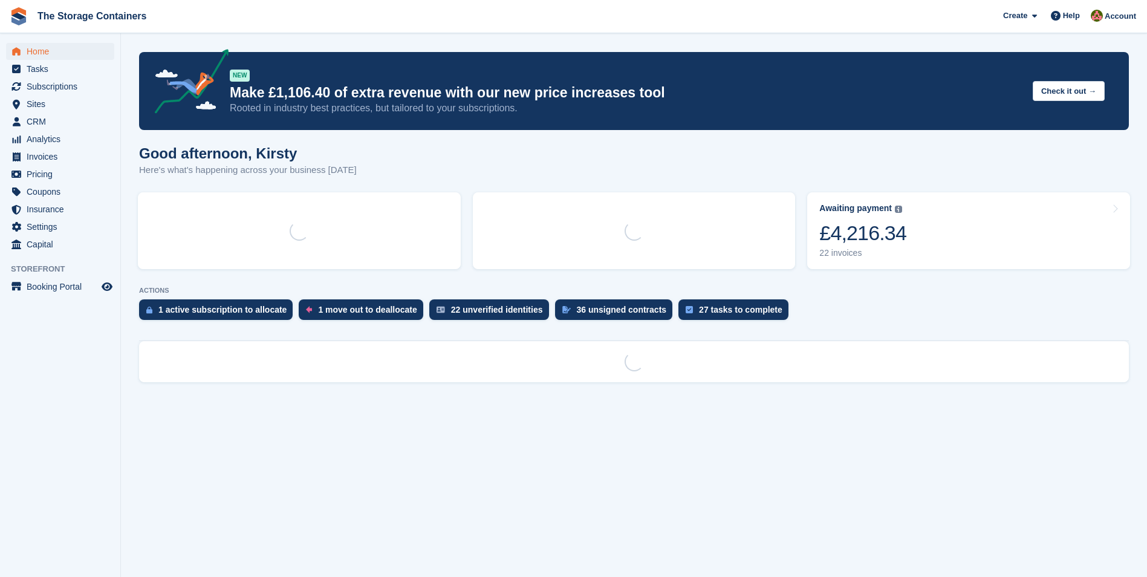 Image resolution: width=1147 pixels, height=577 pixels. What do you see at coordinates (239, 76) in the screenshot?
I see `div: NEW` at bounding box center [239, 76].